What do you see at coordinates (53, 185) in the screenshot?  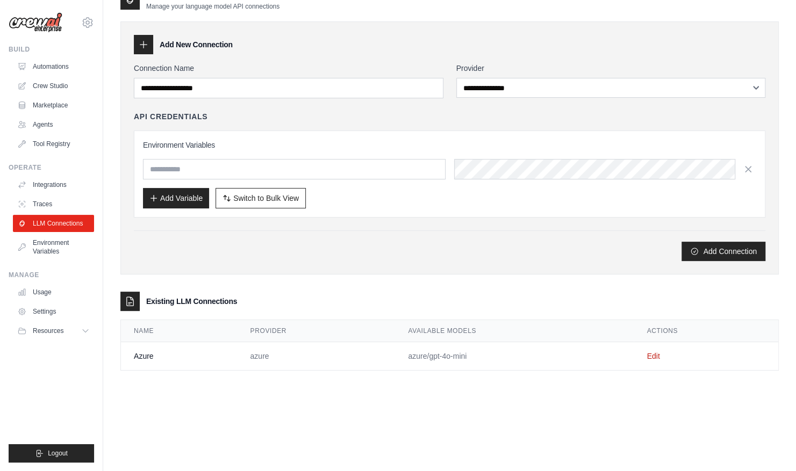 I see `a: Integrations` at bounding box center [53, 185].